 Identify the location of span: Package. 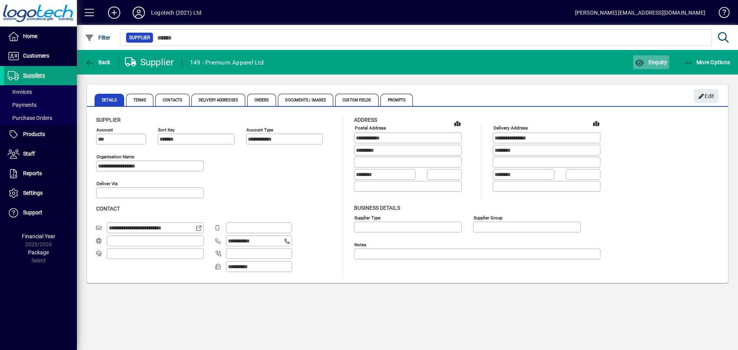
(38, 252).